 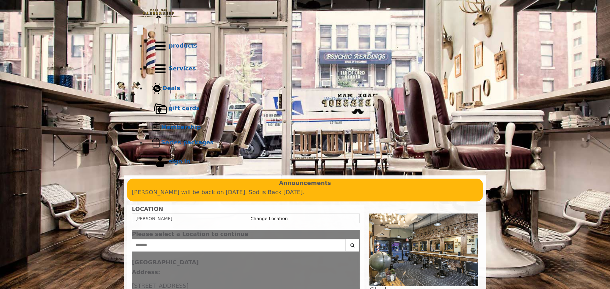 What do you see at coordinates (190, 234) in the screenshot?
I see `span: Please select a Location to continue` at bounding box center [190, 234].